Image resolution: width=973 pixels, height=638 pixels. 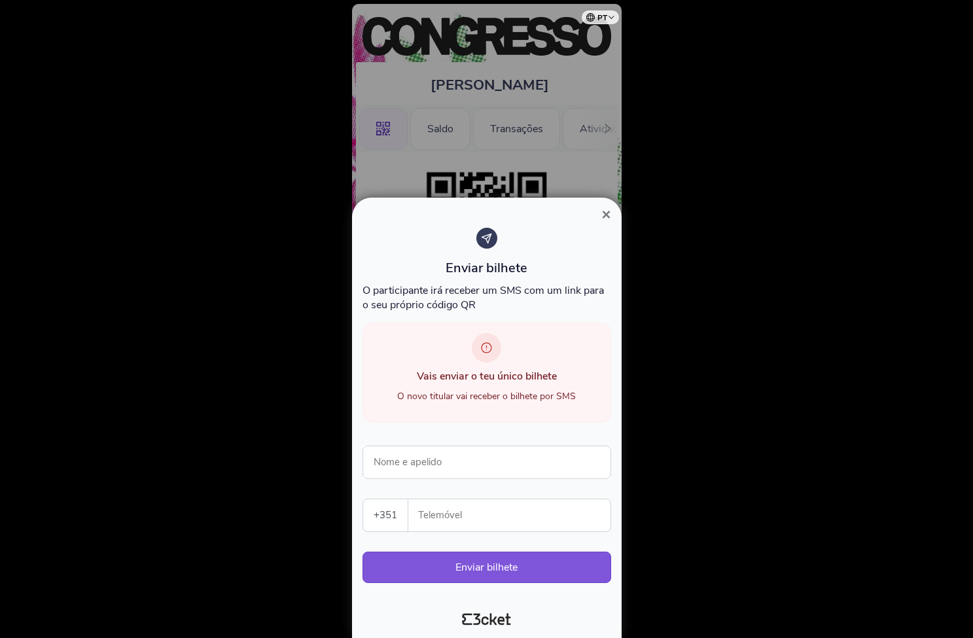 What do you see at coordinates (486, 396) in the screenshot?
I see `div: O novo titular vai receber o bilhete por SMS` at bounding box center [486, 396].